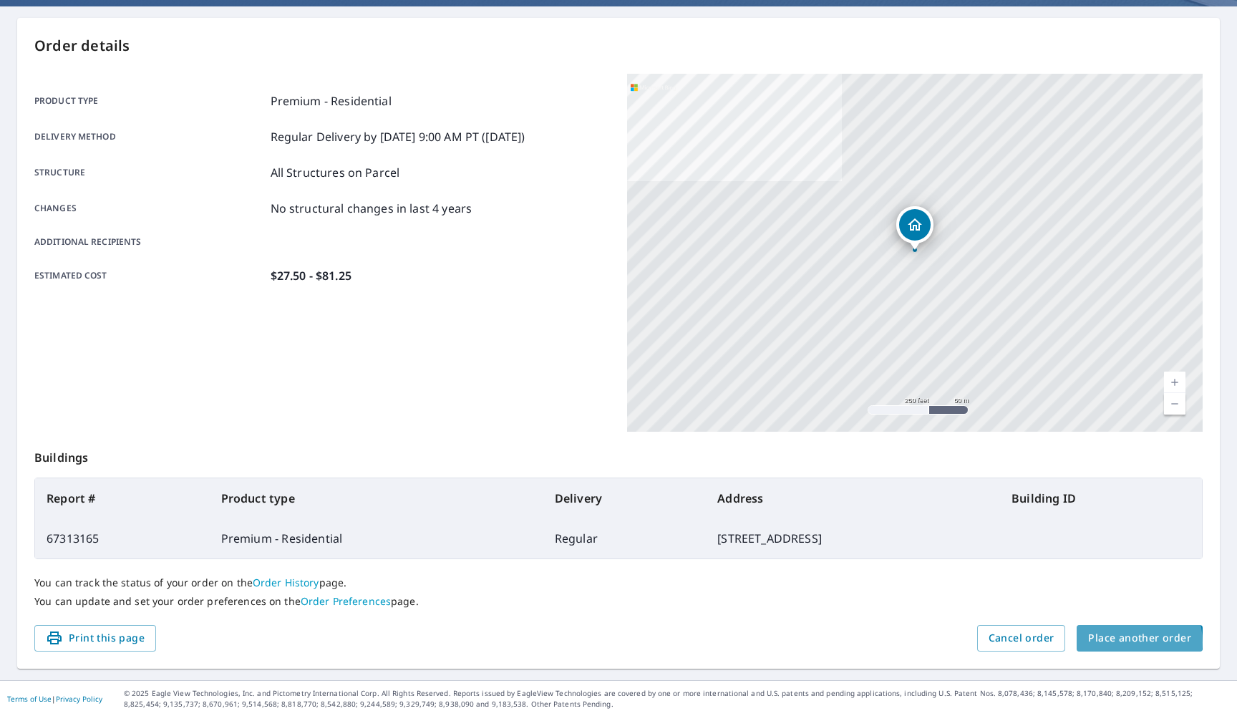  Describe the element at coordinates (1101, 498) in the screenshot. I see `th: Building ID` at that location.